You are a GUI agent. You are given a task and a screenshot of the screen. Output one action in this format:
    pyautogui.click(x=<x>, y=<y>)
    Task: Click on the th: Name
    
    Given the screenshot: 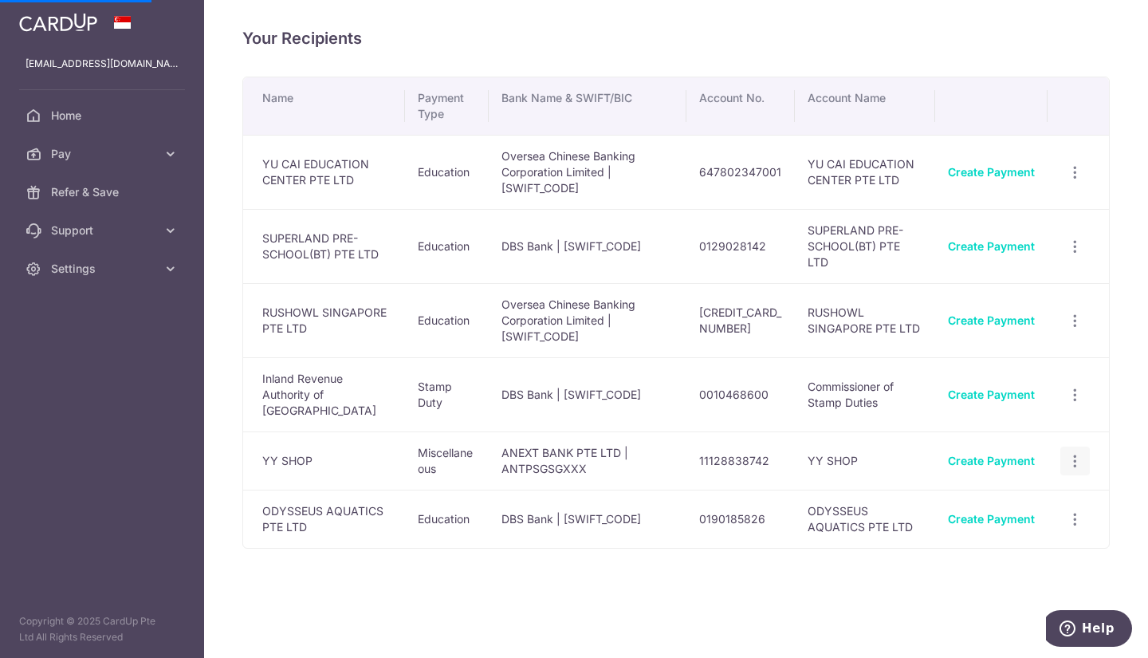 What is the action you would take?
    pyautogui.click(x=324, y=106)
    